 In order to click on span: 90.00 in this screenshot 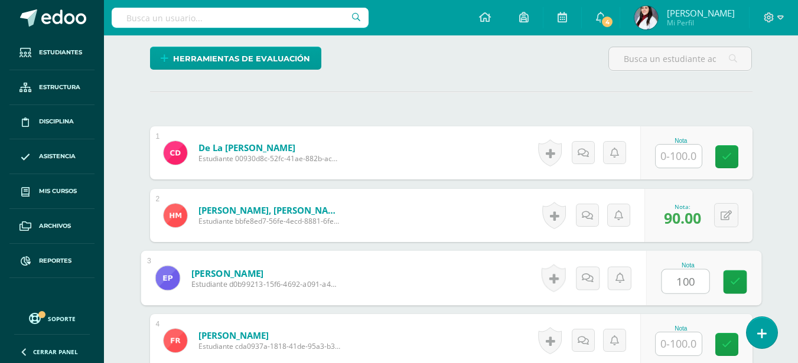, I will do `click(682, 218)`.